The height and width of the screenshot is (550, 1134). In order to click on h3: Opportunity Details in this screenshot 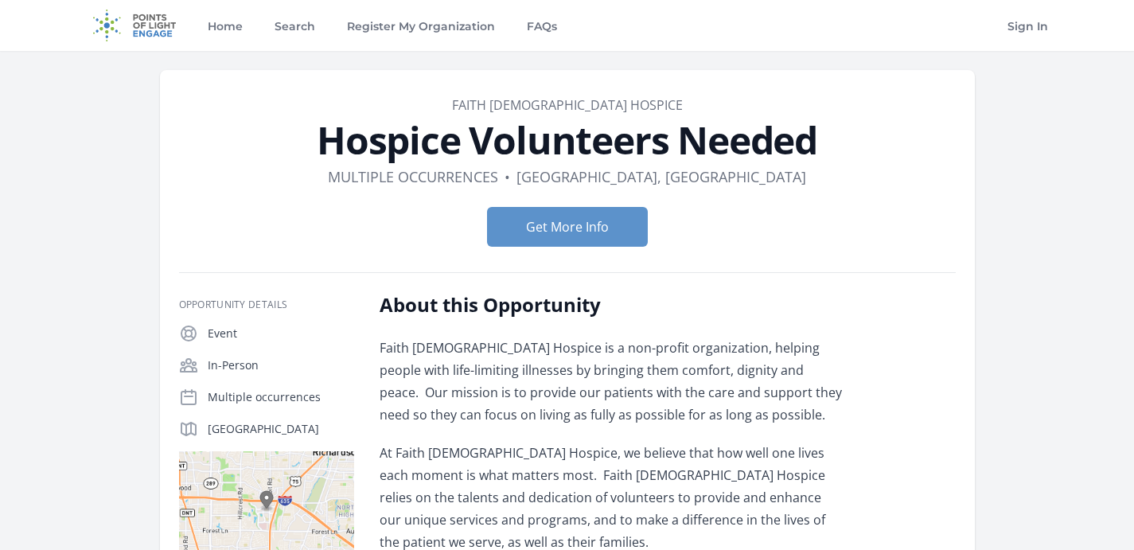, I will do `click(267, 305)`.